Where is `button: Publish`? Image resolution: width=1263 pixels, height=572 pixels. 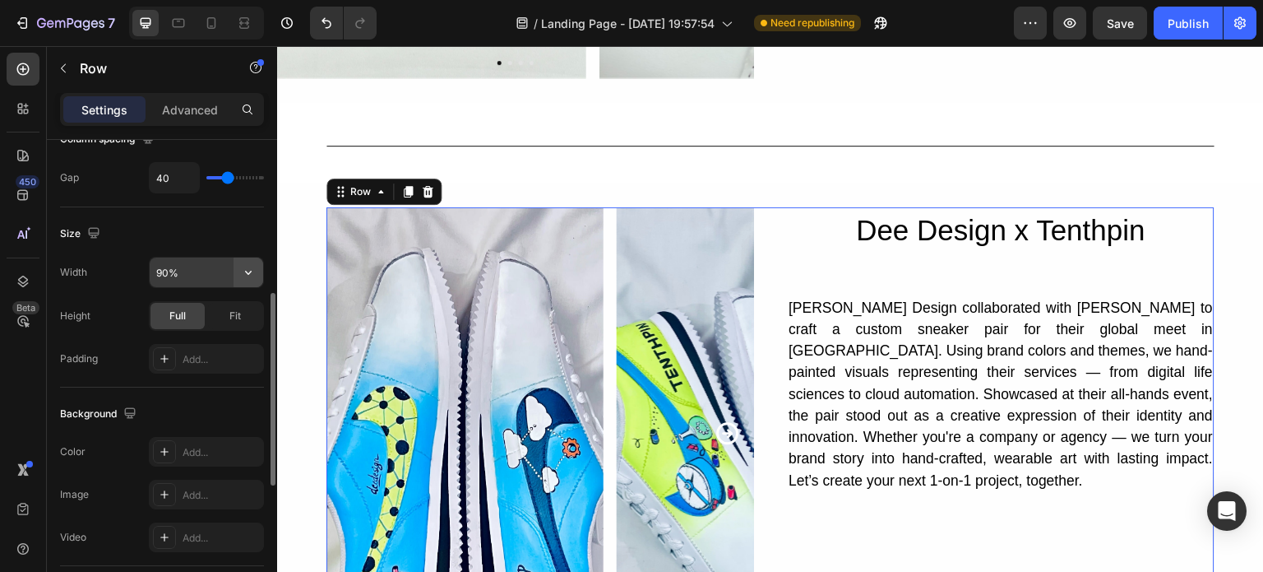
button: Publish is located at coordinates (1188, 23).